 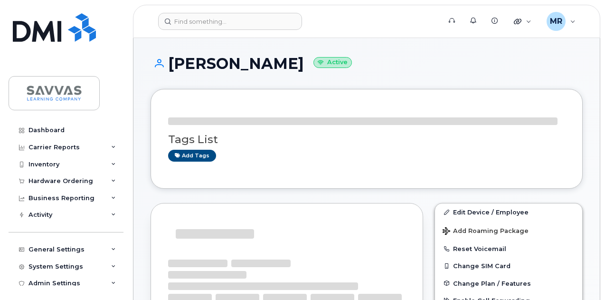 What do you see at coordinates (509, 266) in the screenshot?
I see `button: Change SIM Card` at bounding box center [509, 266].